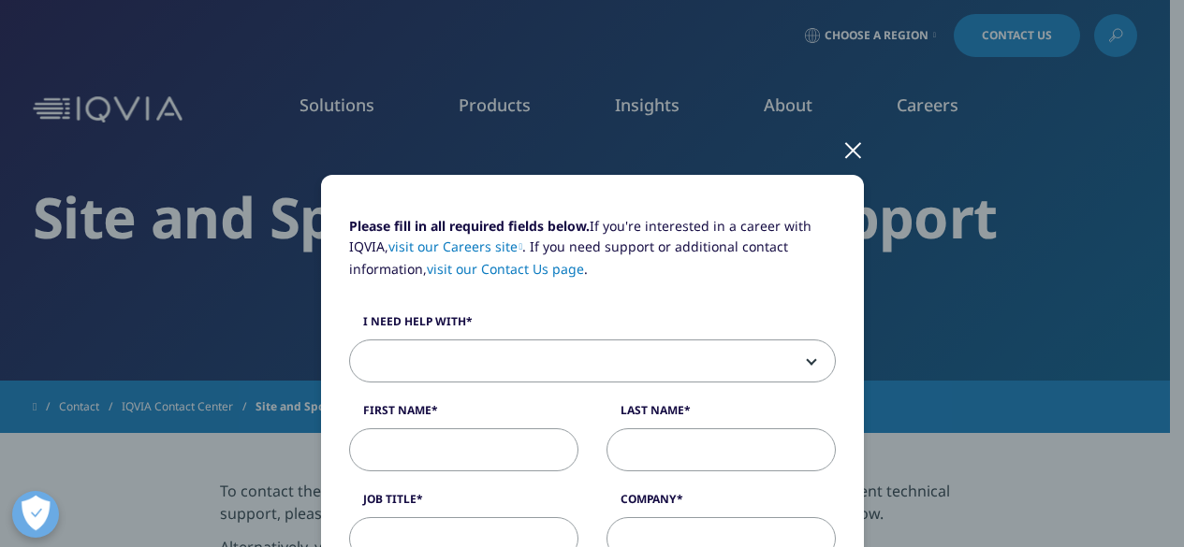 Image resolution: width=1184 pixels, height=547 pixels. What do you see at coordinates (592, 327) in the screenshot?
I see `label: I need help with` at bounding box center [592, 327].